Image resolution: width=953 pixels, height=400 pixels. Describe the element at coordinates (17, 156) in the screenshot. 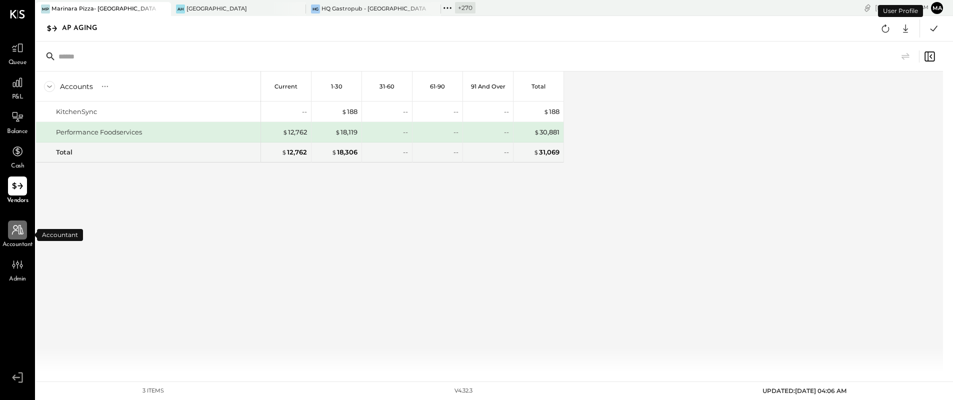

I see `a: Cash` at that location.